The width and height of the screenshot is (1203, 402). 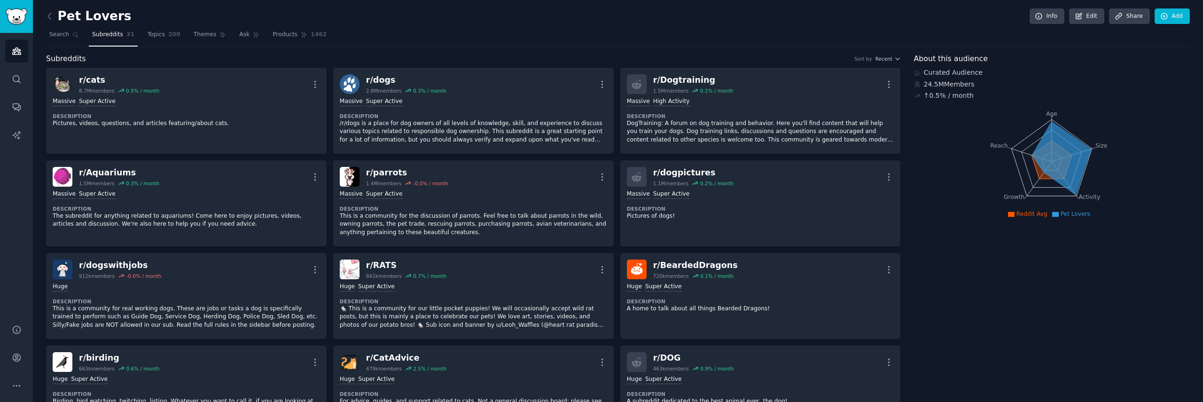 I want to click on a: Topics200, so click(x=164, y=37).